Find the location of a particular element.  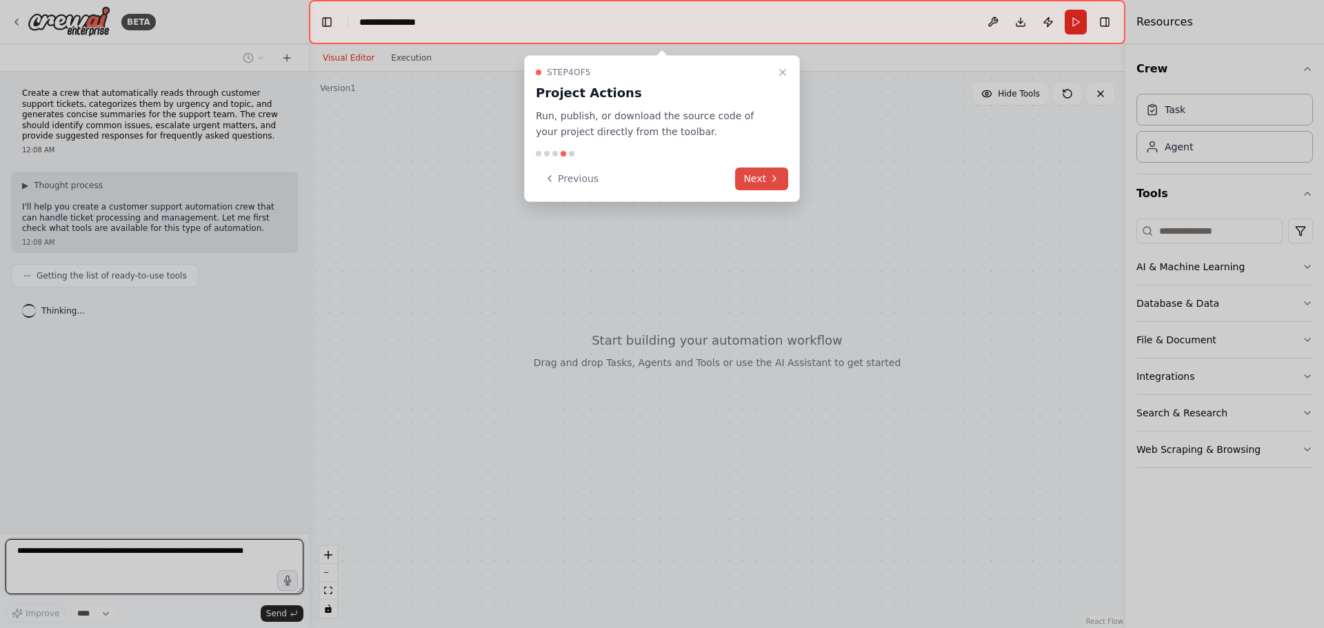

button: Previous is located at coordinates (571, 179).